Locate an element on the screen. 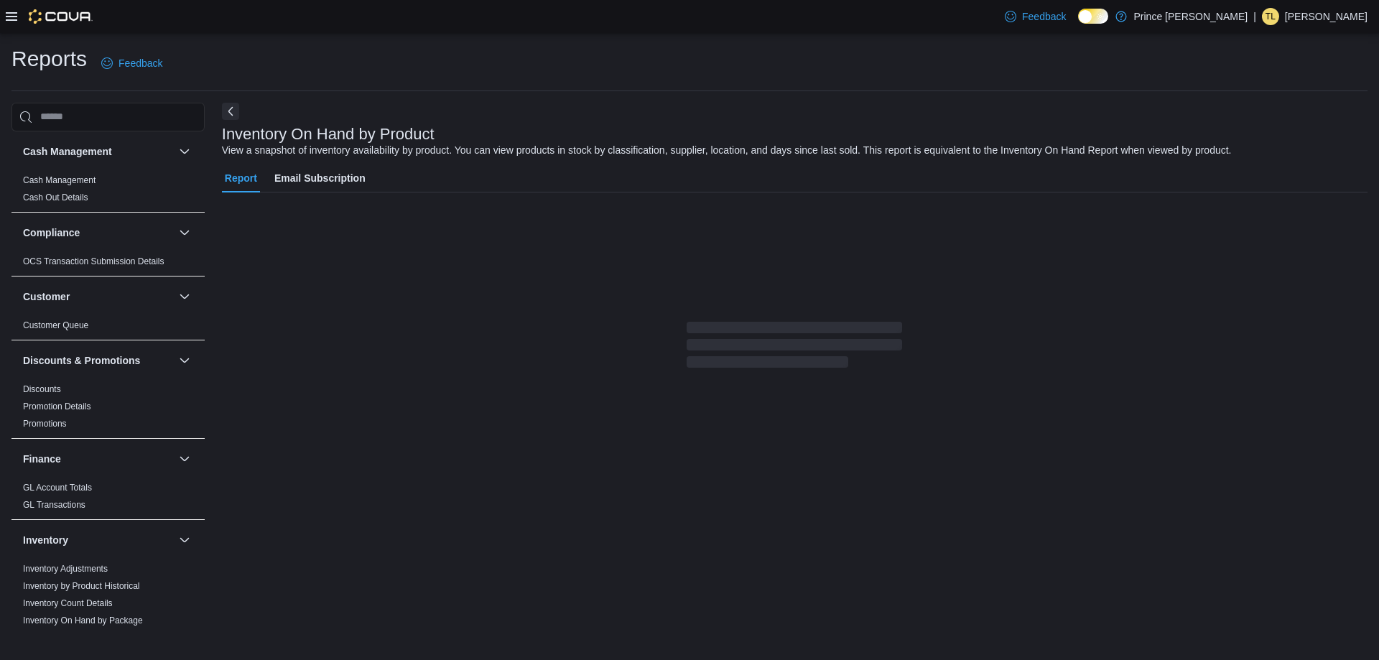 The image size is (1379, 660). button: Next is located at coordinates (231, 111).